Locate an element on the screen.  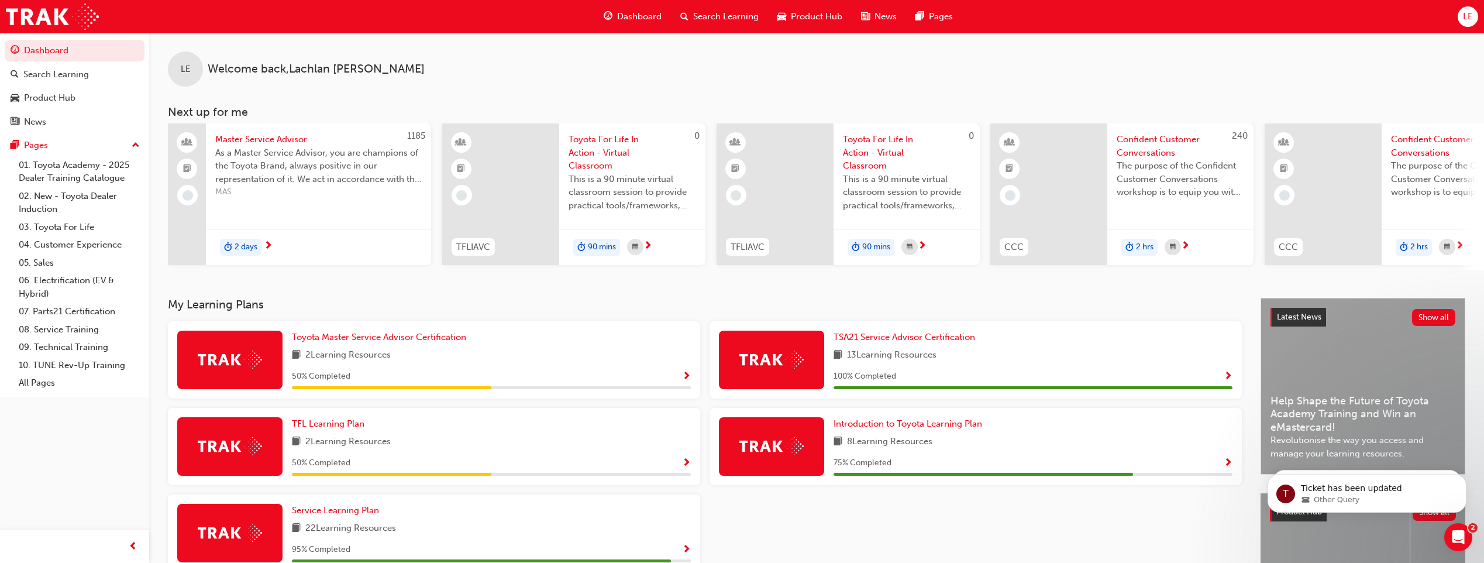
span: Pages is located at coordinates (940, 16).